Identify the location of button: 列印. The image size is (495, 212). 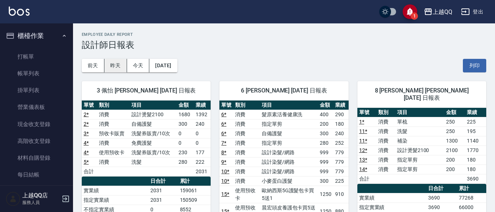
(474, 65).